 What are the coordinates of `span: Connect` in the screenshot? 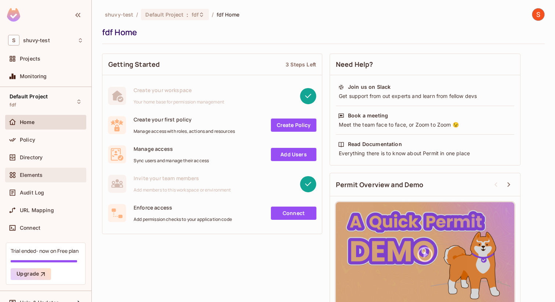 It's located at (30, 228).